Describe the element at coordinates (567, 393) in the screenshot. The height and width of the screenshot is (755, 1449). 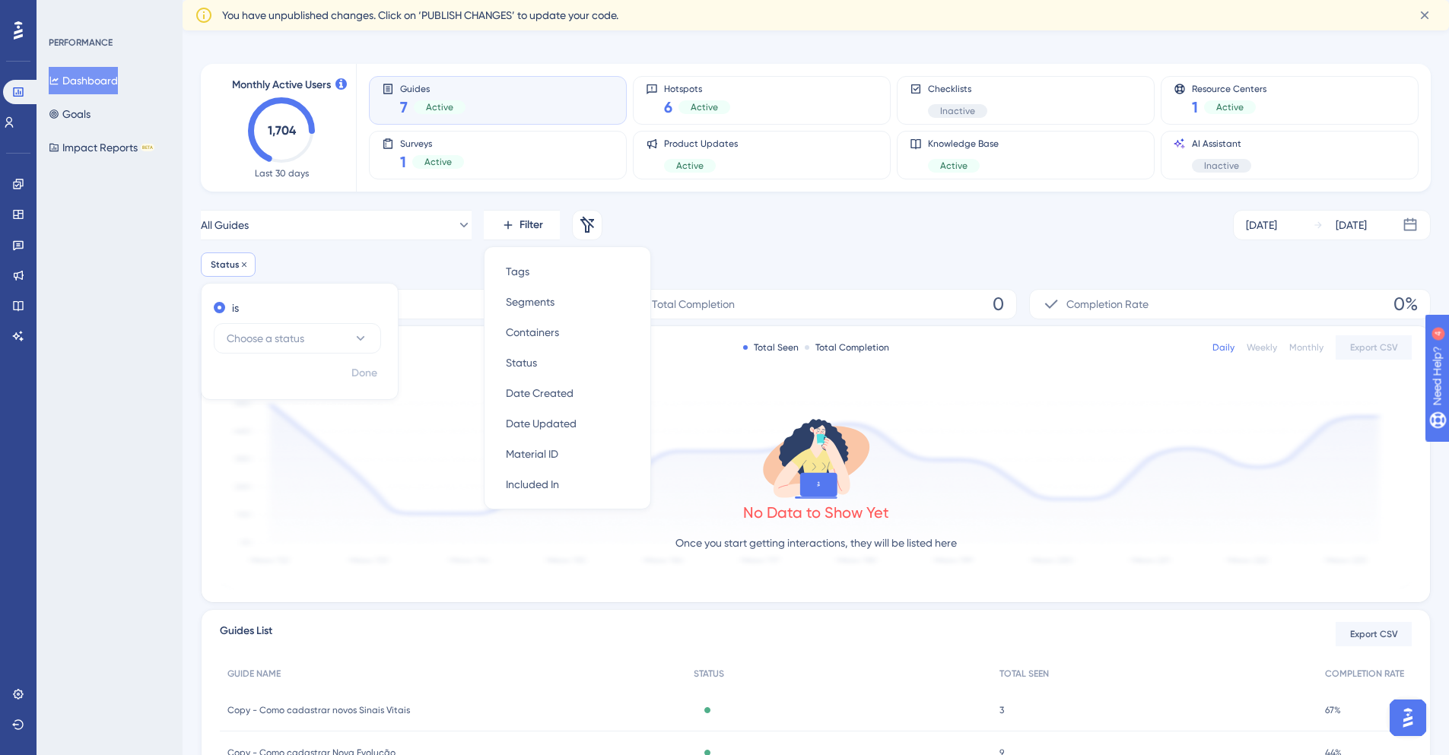
I see `button: Date Created` at that location.